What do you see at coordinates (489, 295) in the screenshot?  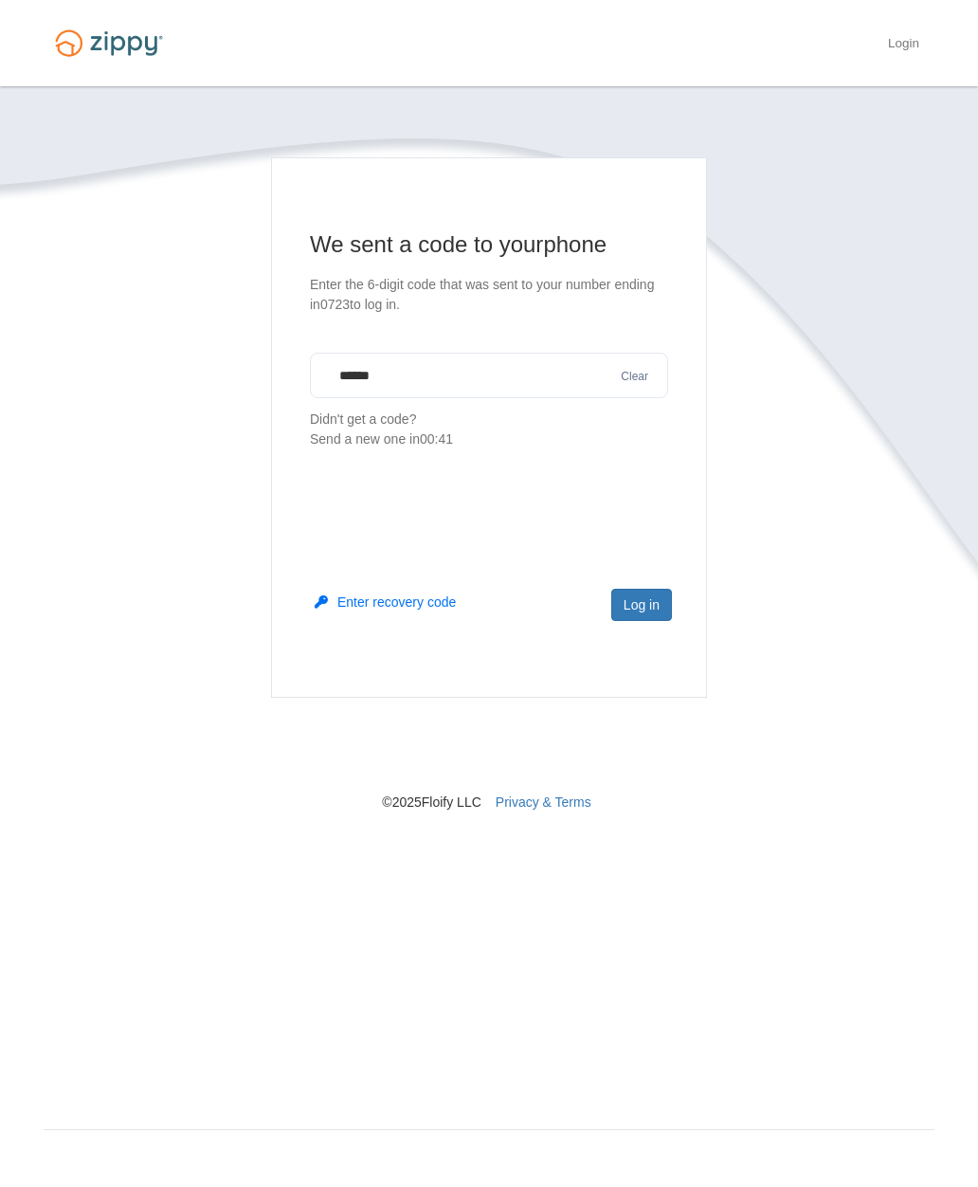 I see `p: Enter the 6-digit code that was sent to your number ending in 0723 to log in.` at bounding box center [489, 295].